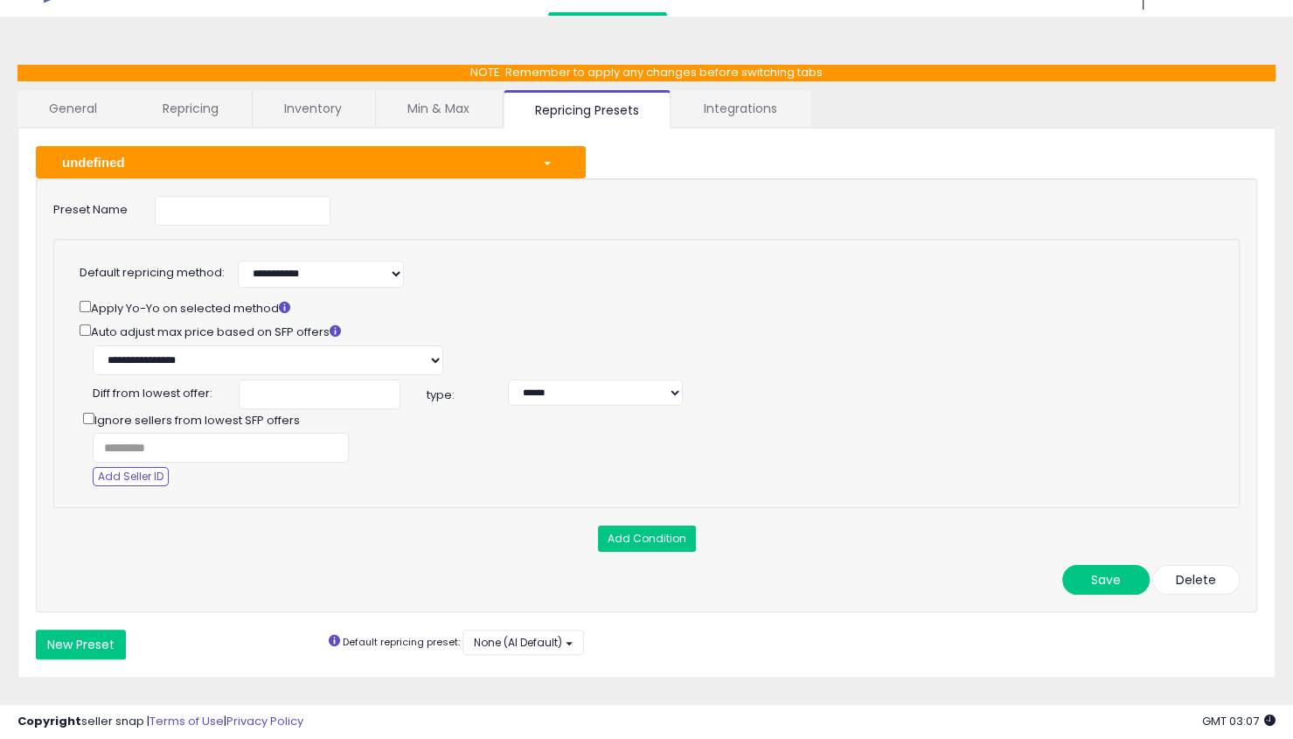 This screenshot has width=1293, height=739. I want to click on span: 2025-09-9 03:07 GMT, so click(1239, 720).